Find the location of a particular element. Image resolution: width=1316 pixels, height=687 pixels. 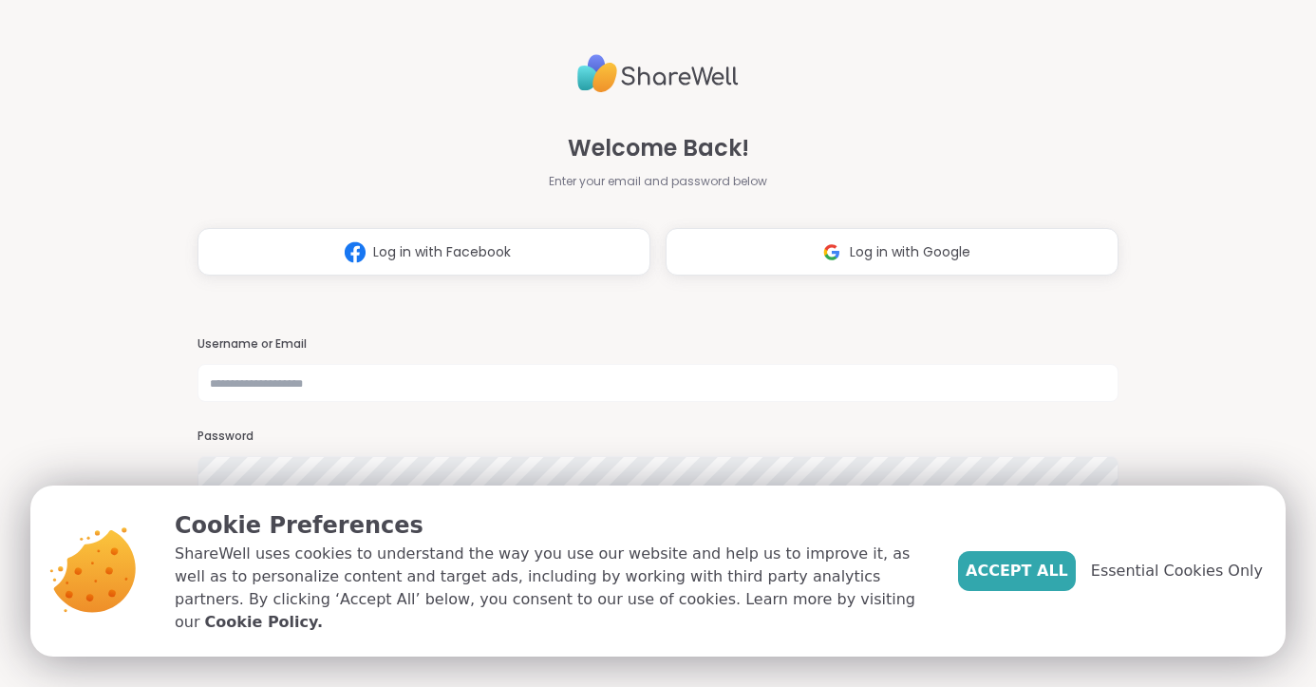

p: Cookie Preferences is located at coordinates (551, 525).